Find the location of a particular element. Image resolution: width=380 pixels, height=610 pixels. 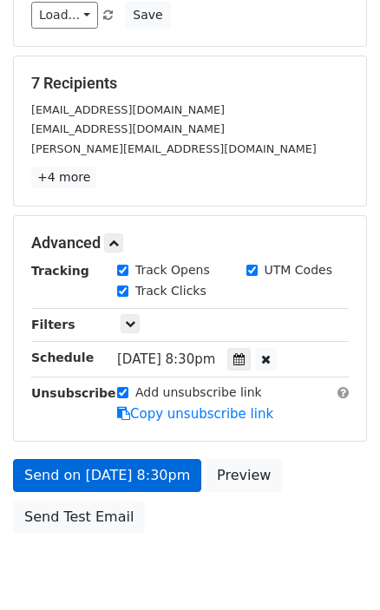

strong: Schedule is located at coordinates (62, 358).